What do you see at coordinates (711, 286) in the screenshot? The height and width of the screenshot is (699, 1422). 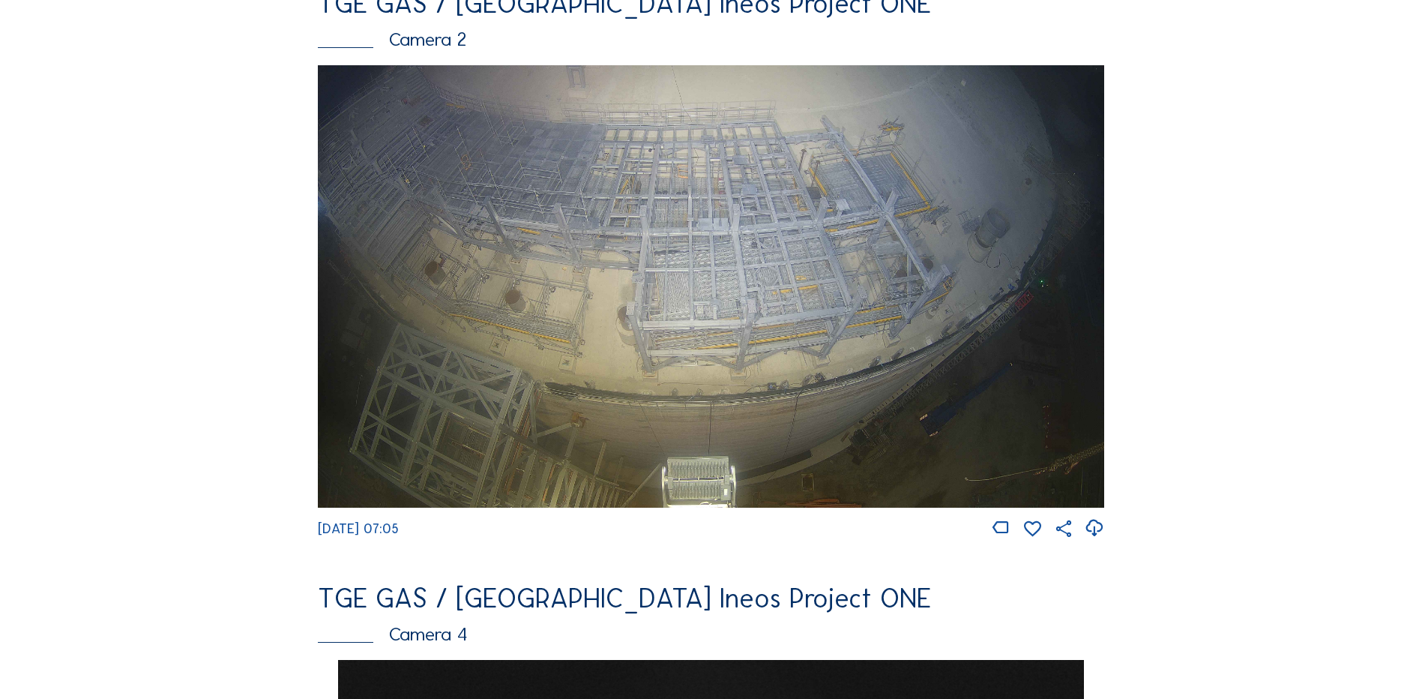 I see `img: Image` at bounding box center [711, 286].